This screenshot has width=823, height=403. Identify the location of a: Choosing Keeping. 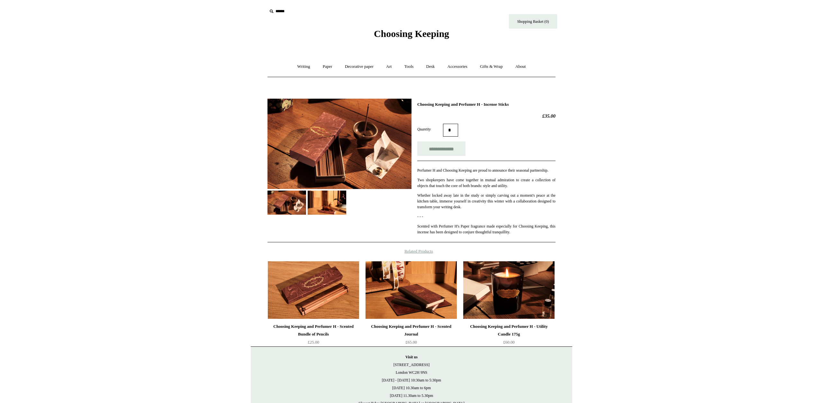
(411, 36).